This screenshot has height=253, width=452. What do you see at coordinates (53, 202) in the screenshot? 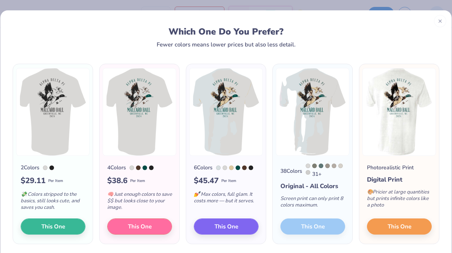
I see `div: Colors stripped to the basics, still looks cute, and saves you cash.` at bounding box center [53, 202].